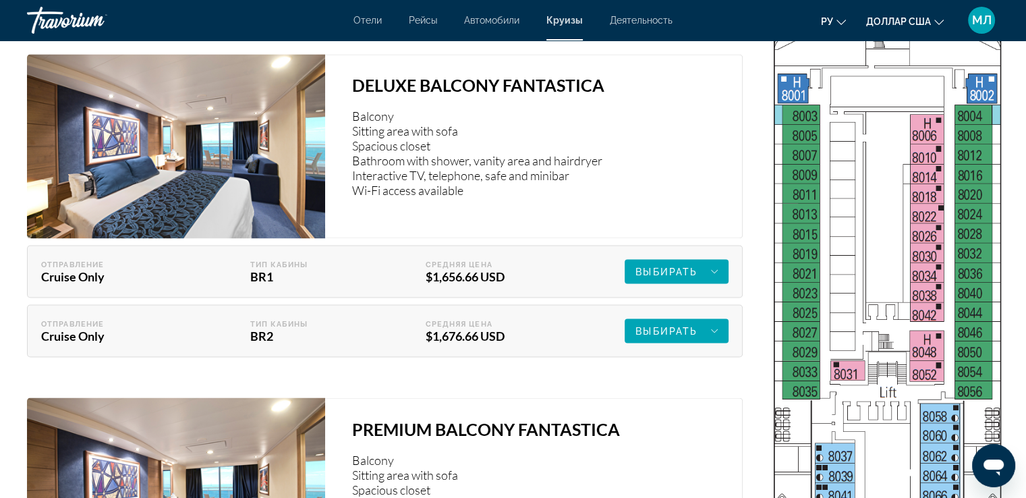  Describe the element at coordinates (827, 22) in the screenshot. I see `font: ру` at that location.